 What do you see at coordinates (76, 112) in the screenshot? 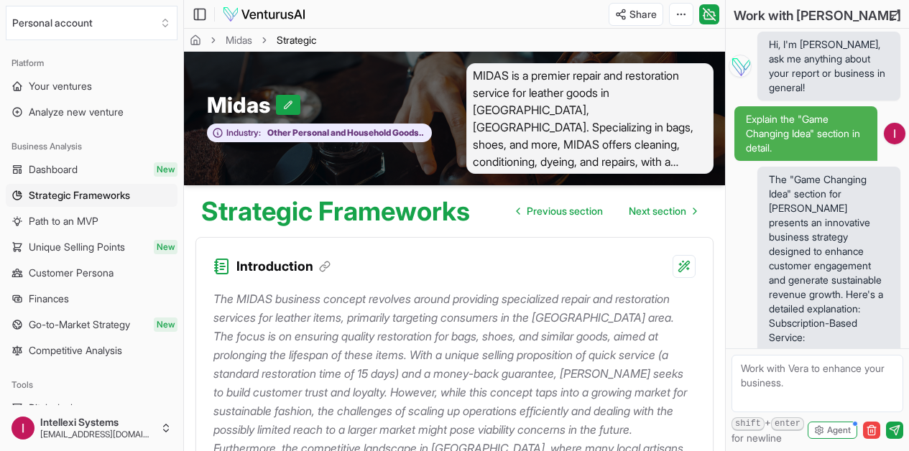
I see `span: Analyze new venture` at bounding box center [76, 112].